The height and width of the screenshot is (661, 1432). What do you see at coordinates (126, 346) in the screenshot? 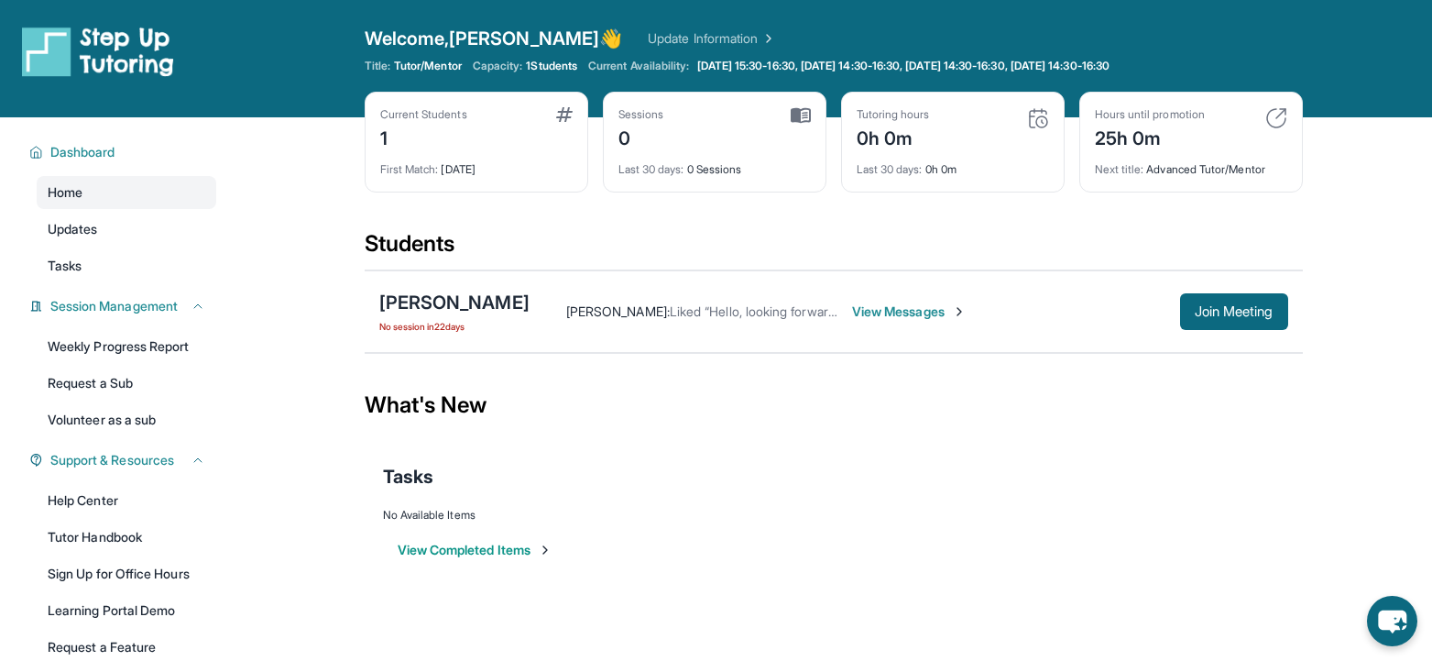
I see `a: Weekly Progress Report` at bounding box center [126, 346].